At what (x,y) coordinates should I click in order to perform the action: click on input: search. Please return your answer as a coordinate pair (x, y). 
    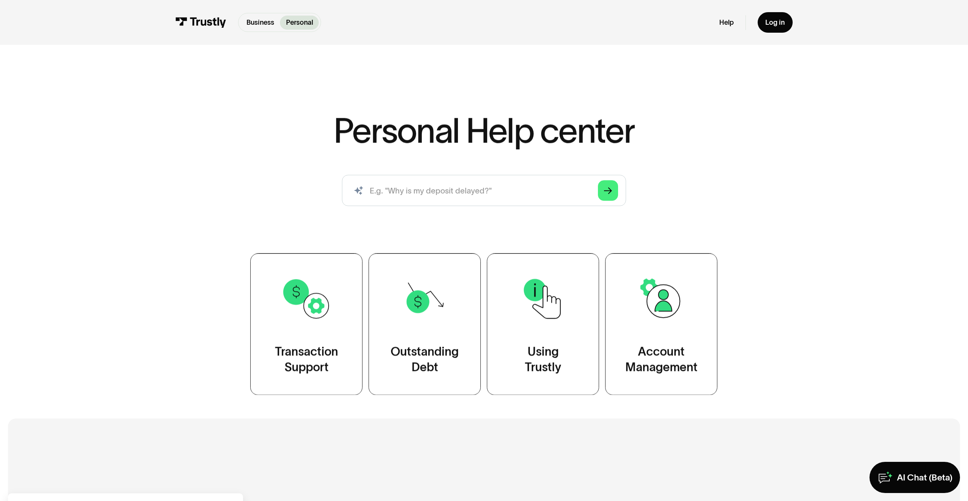
    Looking at the image, I should click on (484, 191).